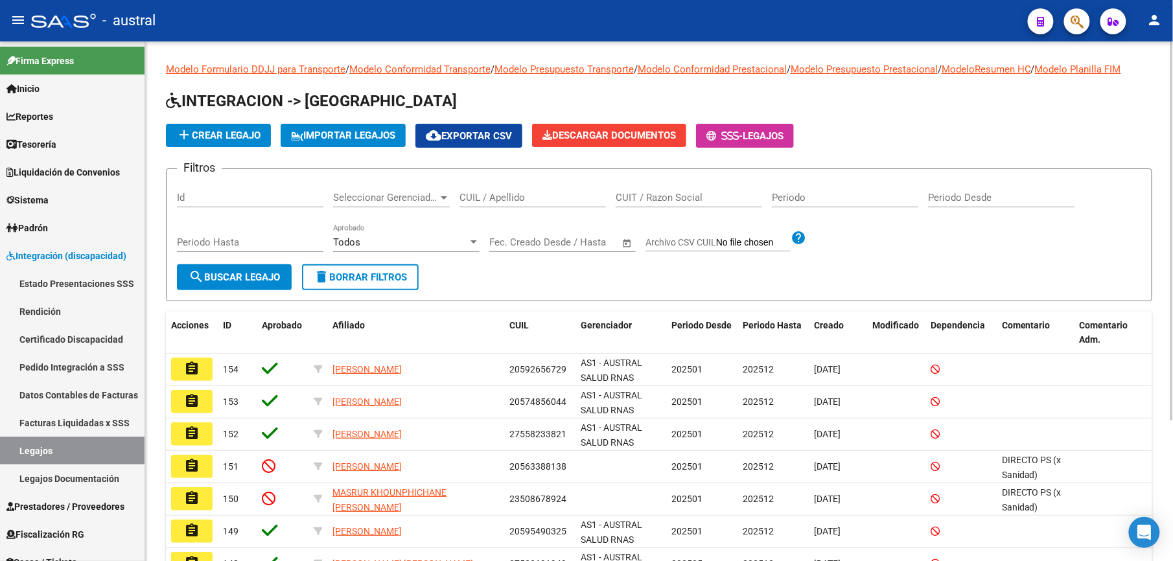 Image resolution: width=1173 pixels, height=561 pixels. I want to click on mat-icon: menu, so click(18, 20).